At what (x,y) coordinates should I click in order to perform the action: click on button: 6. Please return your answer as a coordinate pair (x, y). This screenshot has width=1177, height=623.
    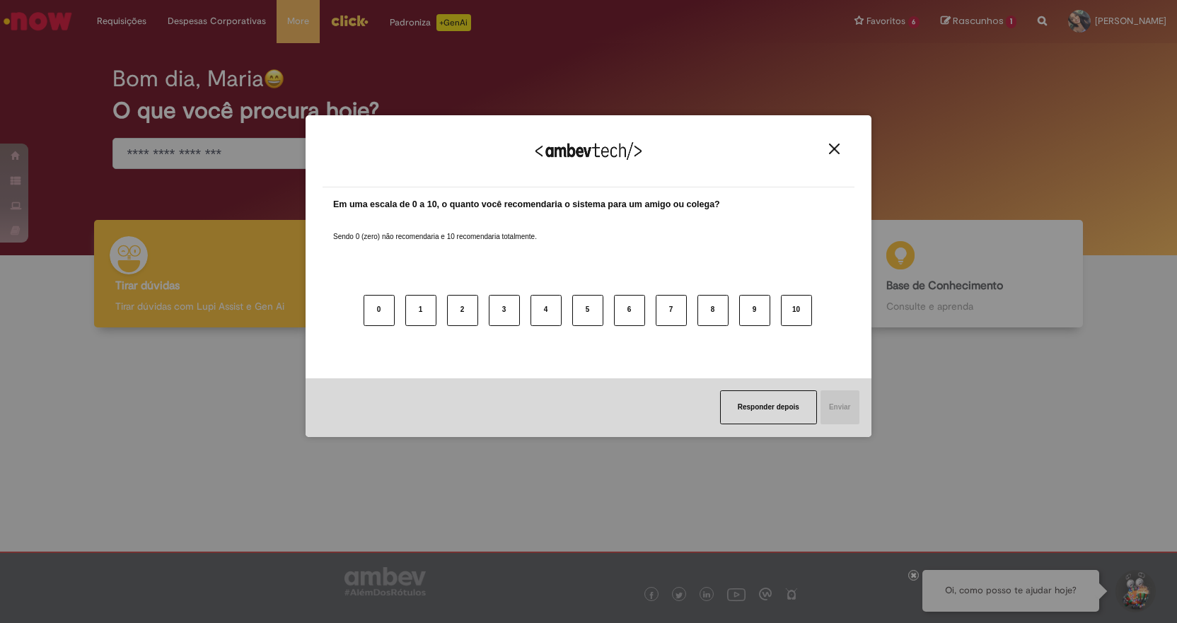
    Looking at the image, I should click on (630, 311).